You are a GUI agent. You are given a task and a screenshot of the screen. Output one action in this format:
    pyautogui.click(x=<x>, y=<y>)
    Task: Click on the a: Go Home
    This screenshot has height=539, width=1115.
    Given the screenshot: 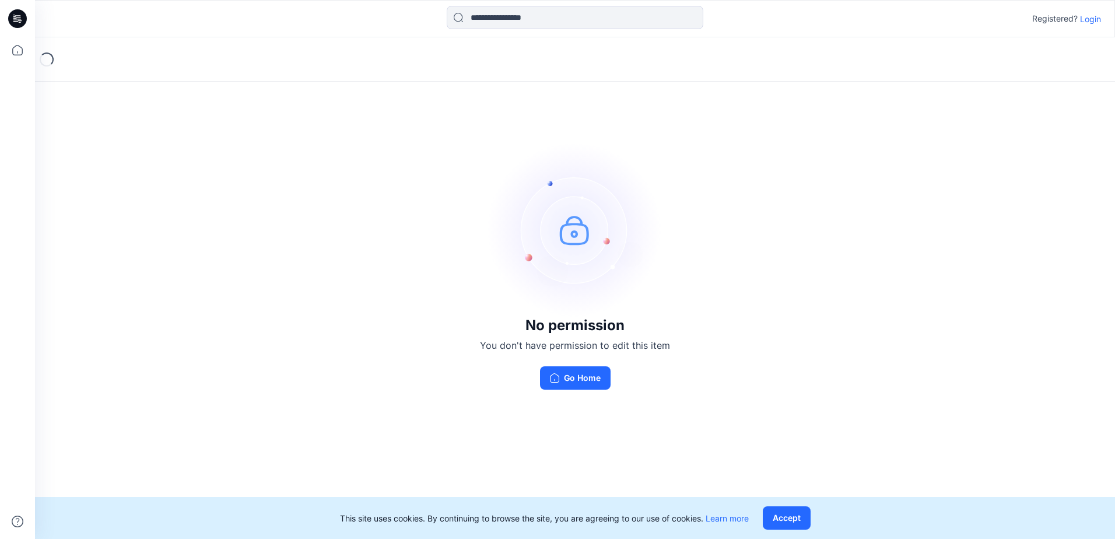 What is the action you would take?
    pyautogui.click(x=575, y=378)
    